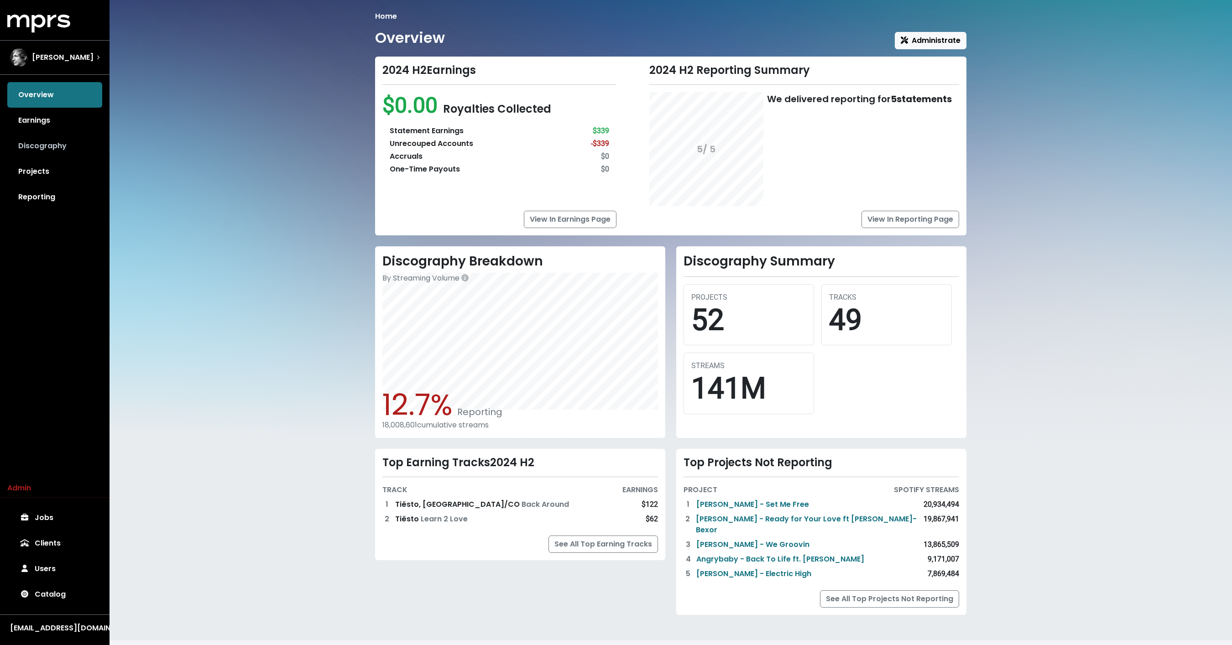 The height and width of the screenshot is (645, 1232). Describe the element at coordinates (821, 261) in the screenshot. I see `h2: Discography Summary` at that location.